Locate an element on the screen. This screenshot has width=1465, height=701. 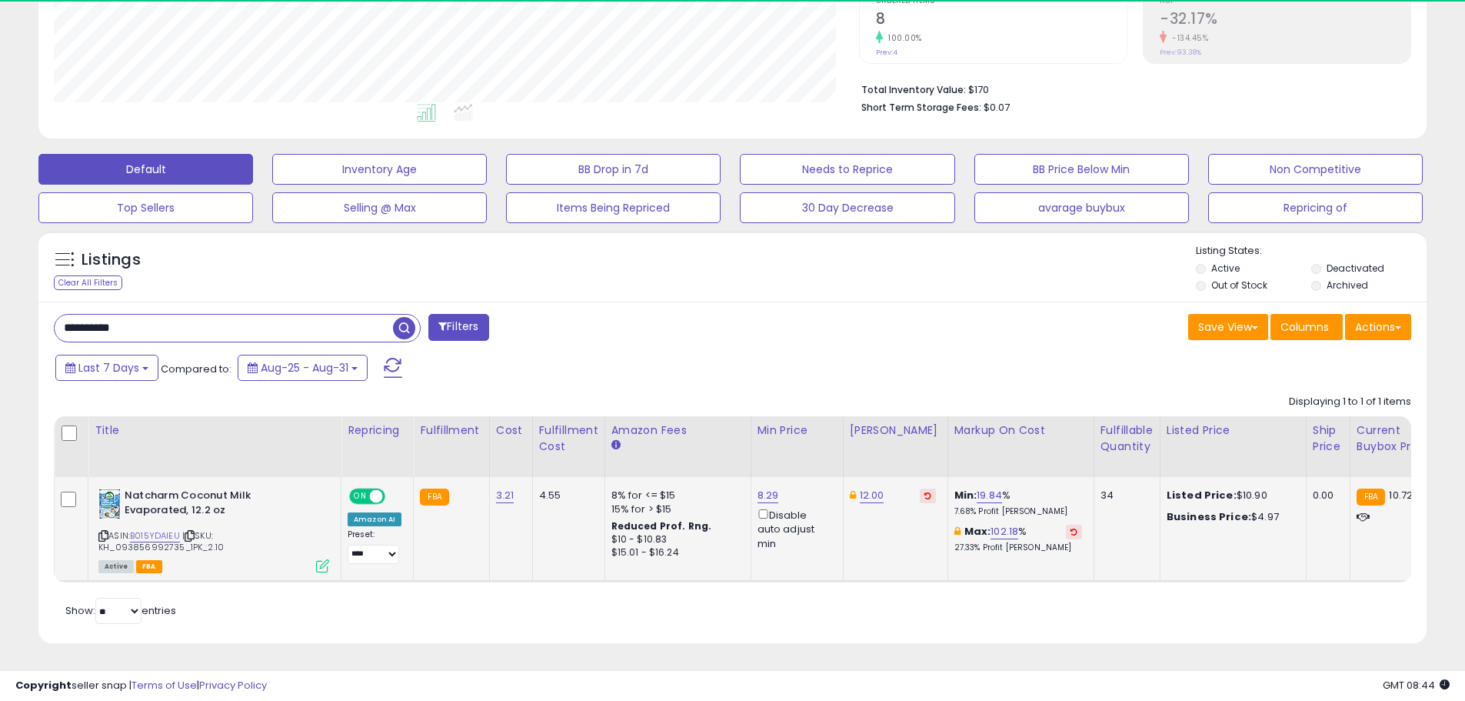
h5: Listings is located at coordinates (111, 260).